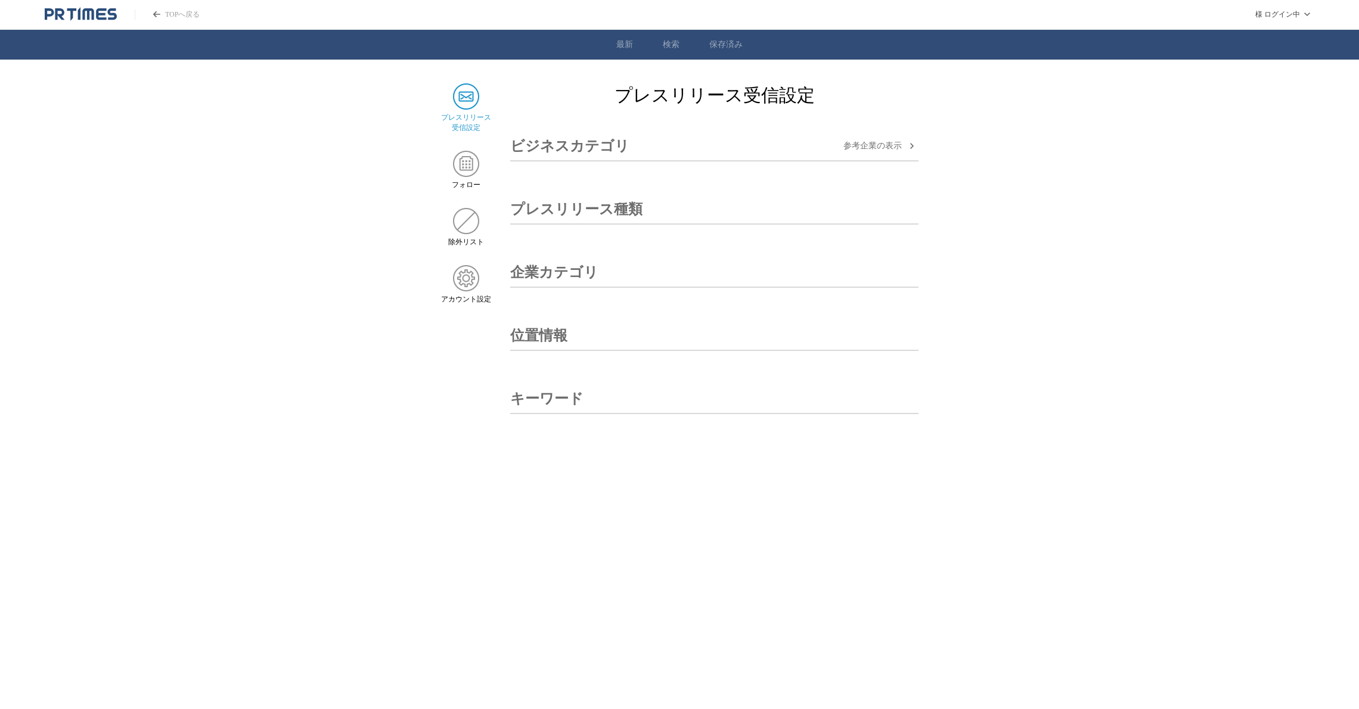 This screenshot has width=1359, height=709. Describe the element at coordinates (881, 146) in the screenshot. I see `button: 参考企業の表示` at that location.